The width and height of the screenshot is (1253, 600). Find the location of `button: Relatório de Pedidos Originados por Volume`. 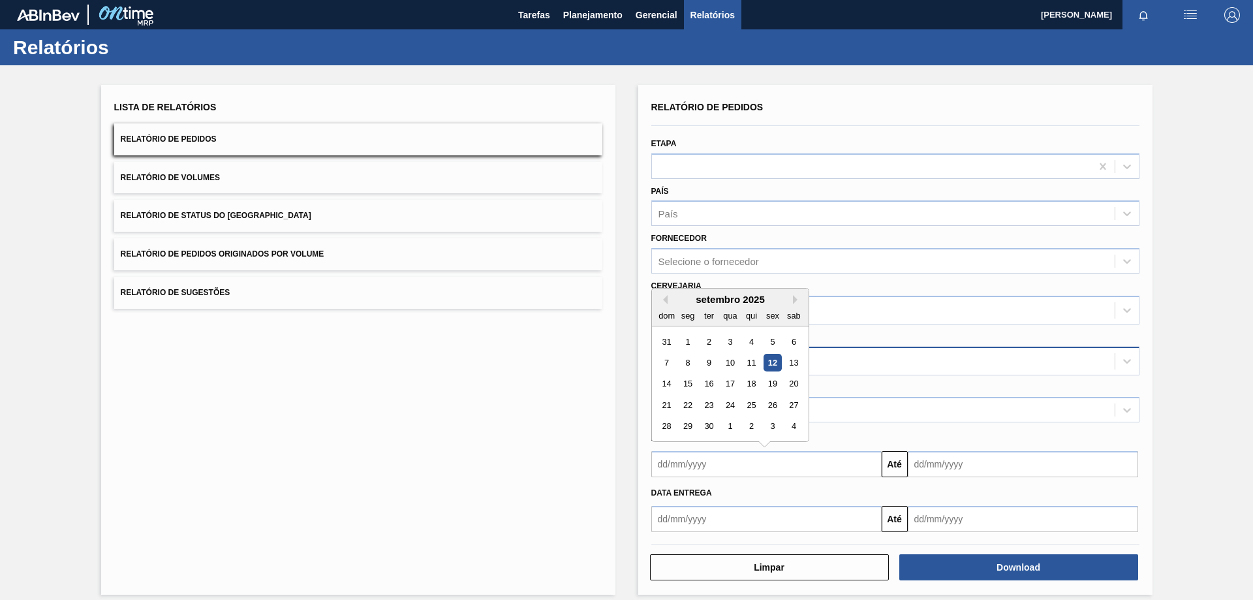

button: Relatório de Pedidos Originados por Volume is located at coordinates (358, 254).